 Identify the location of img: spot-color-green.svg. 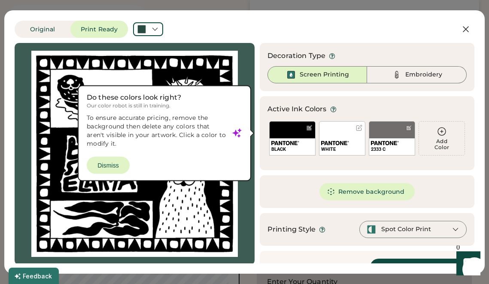
(371, 229).